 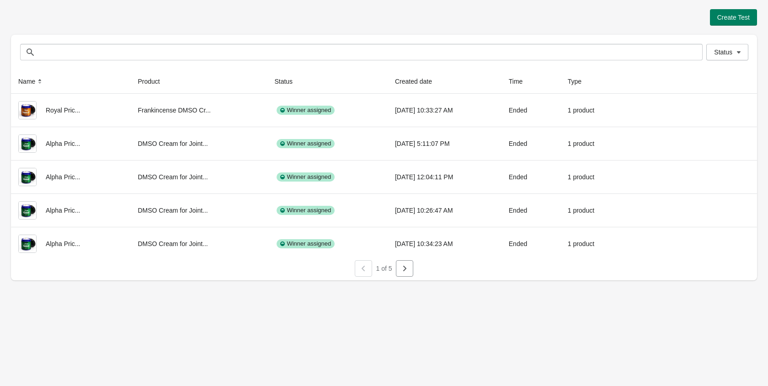 I want to click on div: Frankincense DMSO Cr..., so click(x=198, y=110).